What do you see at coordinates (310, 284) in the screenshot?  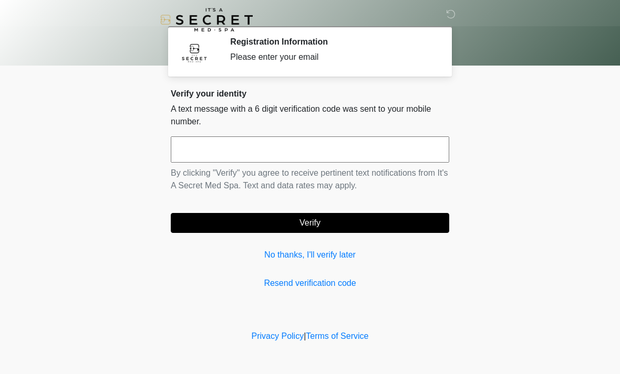 I see `a: Resend verification code` at bounding box center [310, 284].